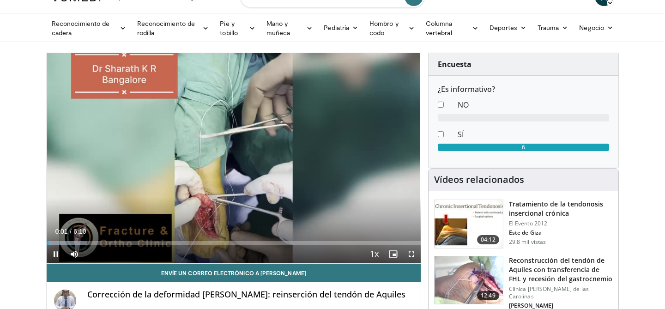 The image size is (665, 309). Describe the element at coordinates (173, 28) in the screenshot. I see `a: Reconocimiento de rodilla` at that location.